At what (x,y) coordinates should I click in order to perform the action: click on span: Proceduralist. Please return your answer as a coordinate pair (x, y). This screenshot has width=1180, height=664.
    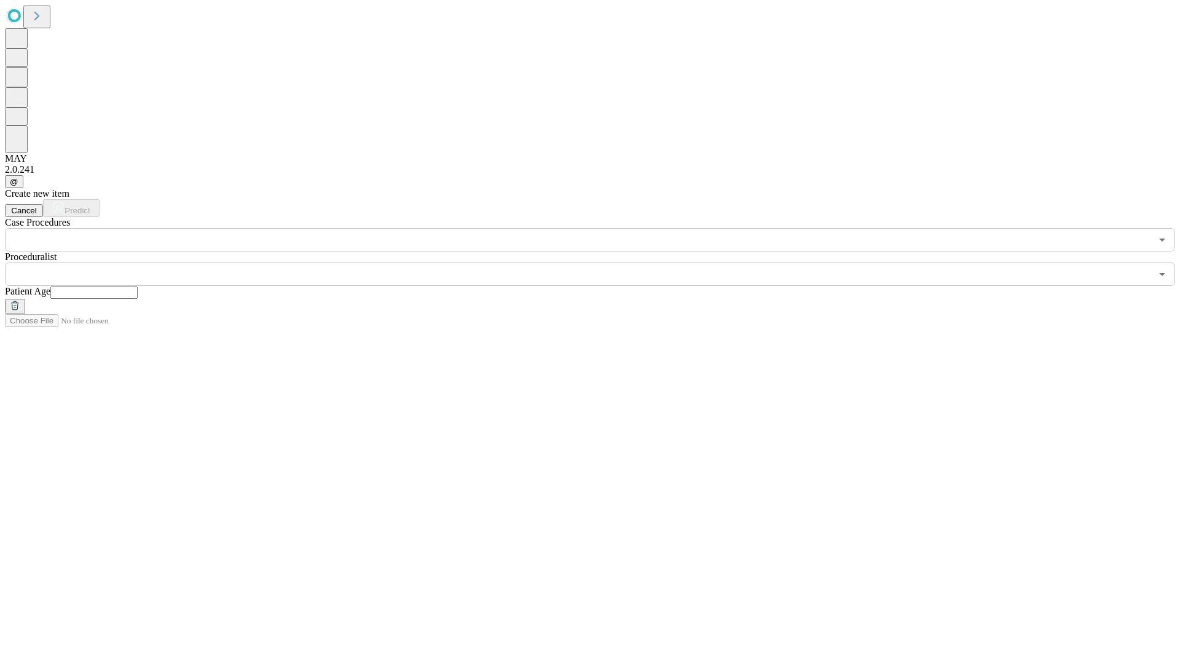
    Looking at the image, I should click on (31, 256).